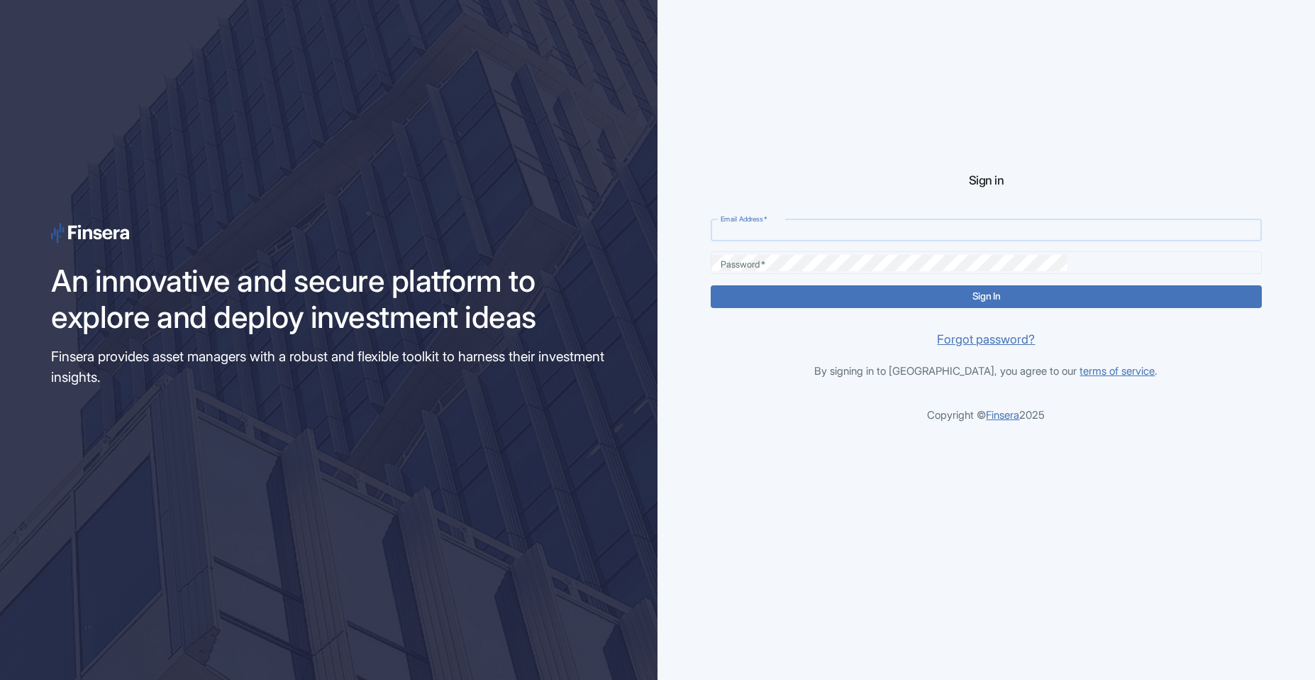 The height and width of the screenshot is (680, 1315). What do you see at coordinates (328, 299) in the screenshot?
I see `p: An innovative and secure platform to explore and deploy investment ideas` at bounding box center [328, 299].